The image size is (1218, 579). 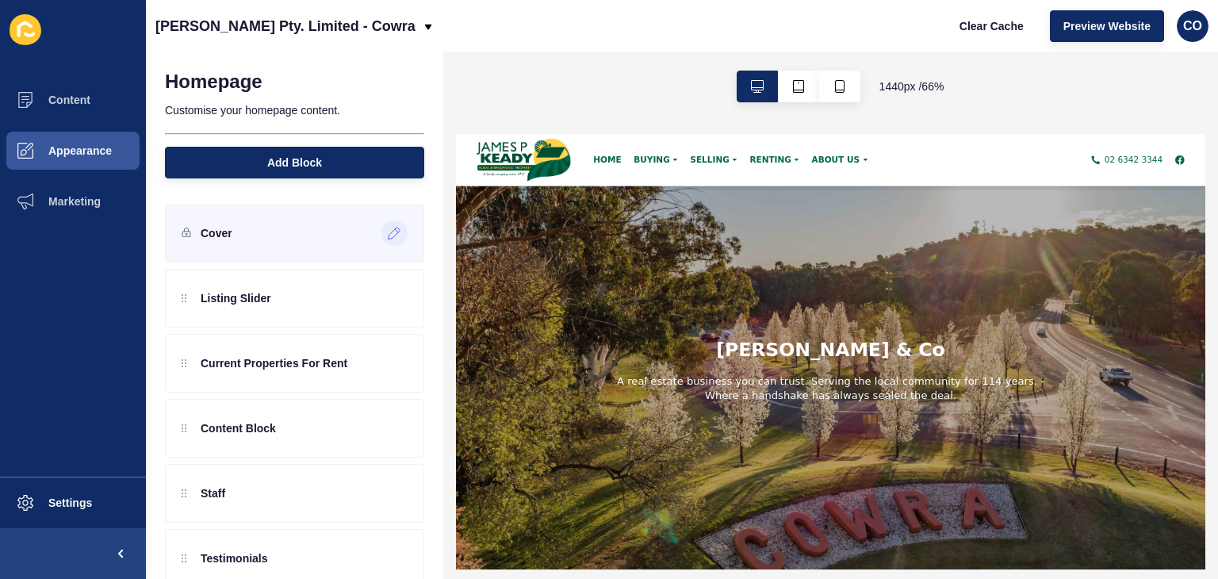 I want to click on p: Listing Slider, so click(x=236, y=298).